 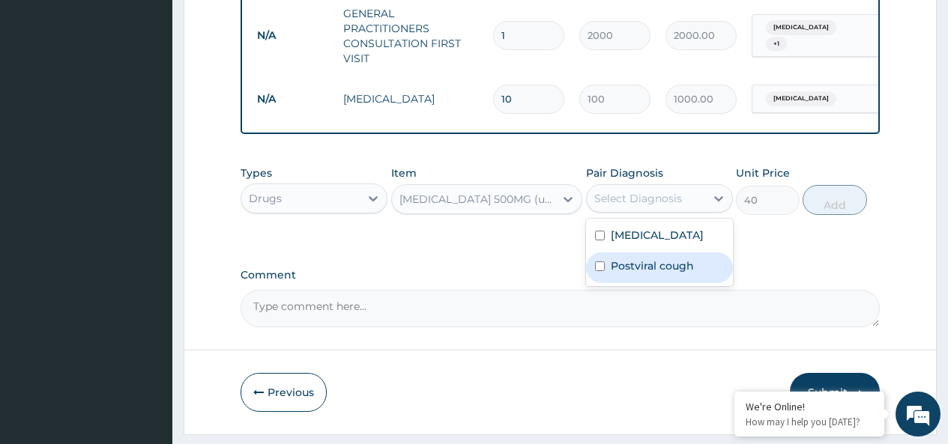 What do you see at coordinates (265, 199) in the screenshot?
I see `div: Drugs` at bounding box center [265, 199].